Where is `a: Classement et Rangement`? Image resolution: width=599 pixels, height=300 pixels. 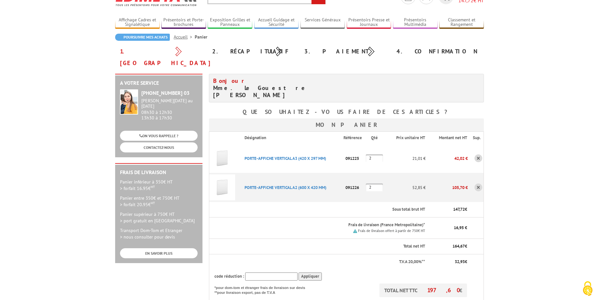
a: Classement et Rangement is located at coordinates (461, 22).